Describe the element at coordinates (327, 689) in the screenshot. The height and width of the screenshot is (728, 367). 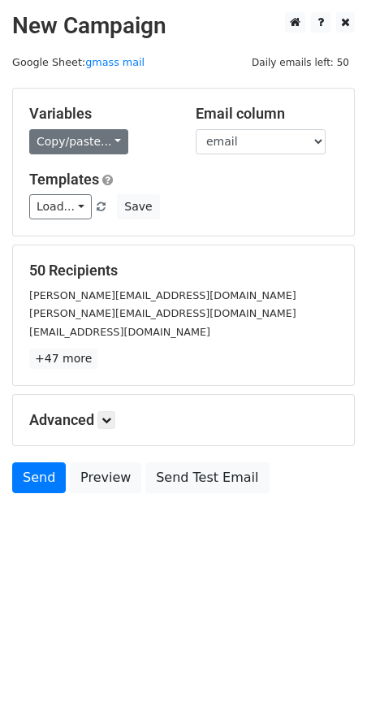
I see `div: Chat Widget` at that location.